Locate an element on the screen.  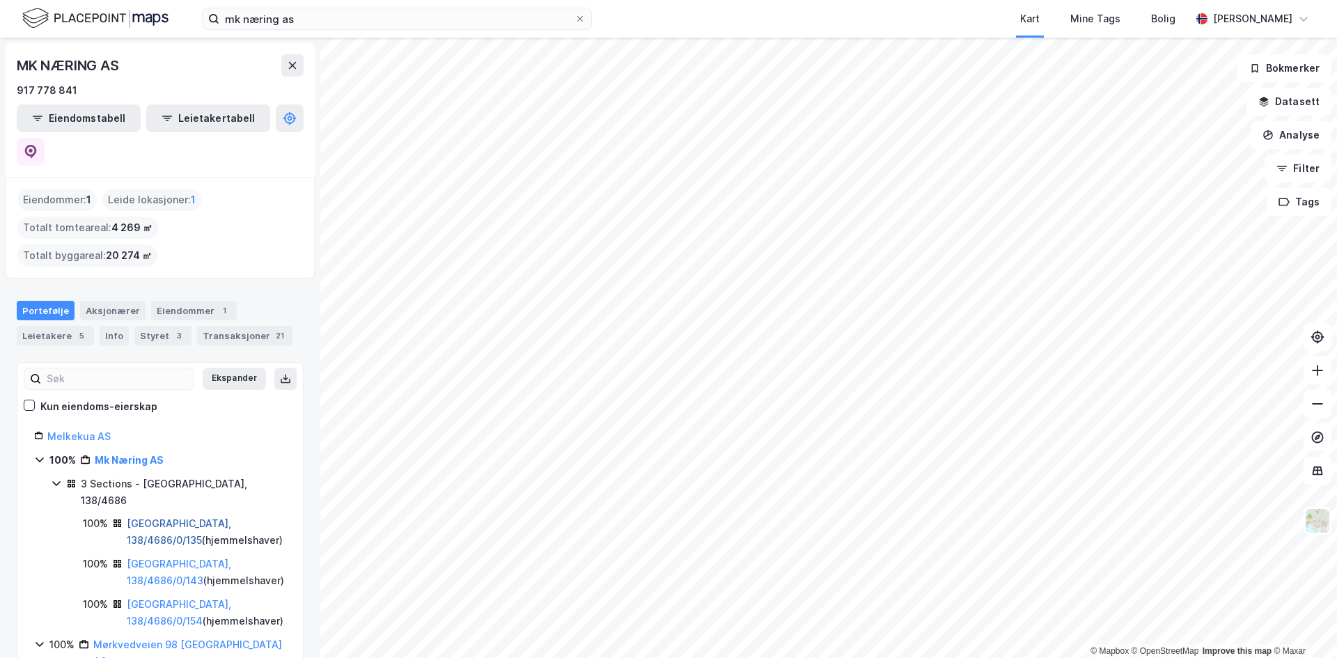
span: 4 269 ㎡ is located at coordinates (132, 228).